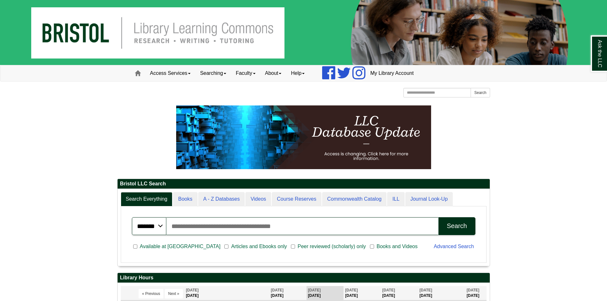 The height and width of the screenshot is (301, 607). Describe the element at coordinates (259, 247) in the screenshot. I see `span: Articles and Ebooks only` at that location.